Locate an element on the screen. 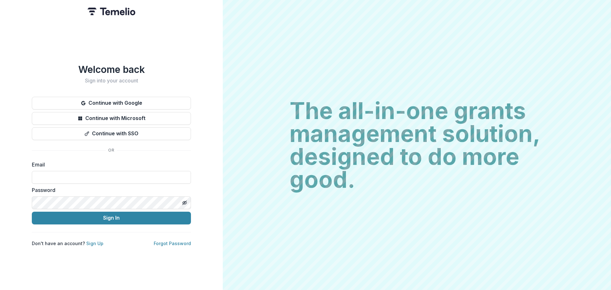  button: Continue with Microsoft is located at coordinates (111, 118).